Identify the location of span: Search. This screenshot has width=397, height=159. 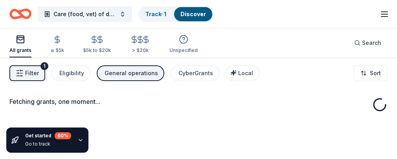
(371, 43).